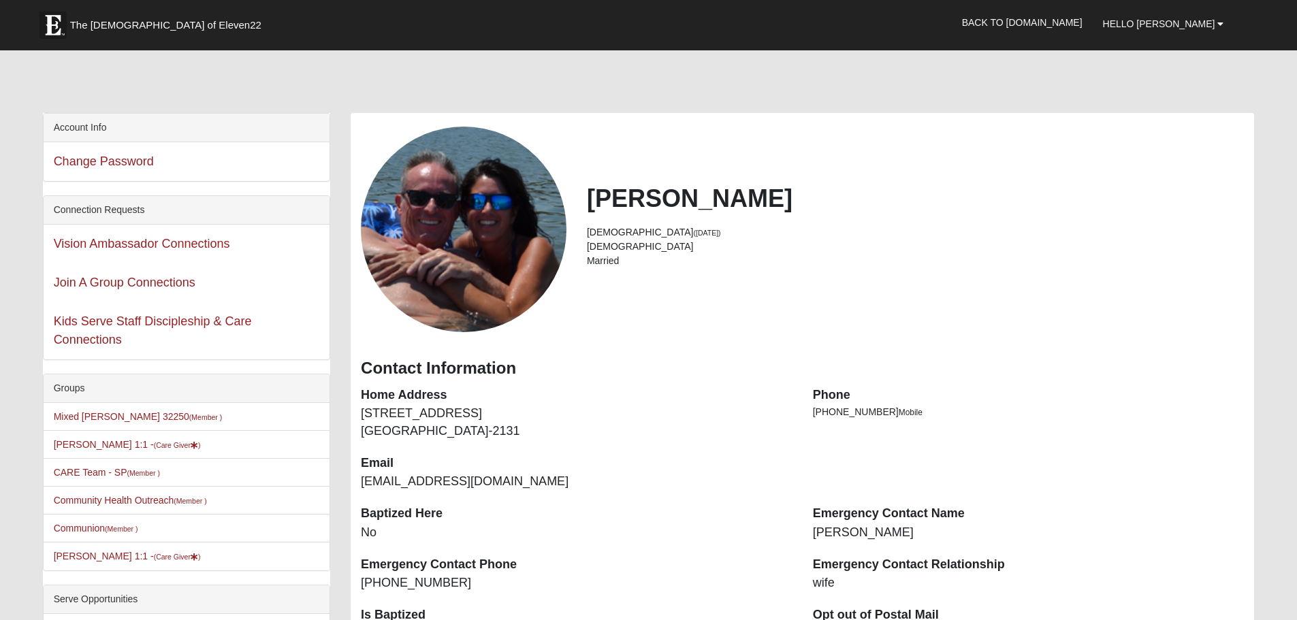  I want to click on div: Groups, so click(186, 389).